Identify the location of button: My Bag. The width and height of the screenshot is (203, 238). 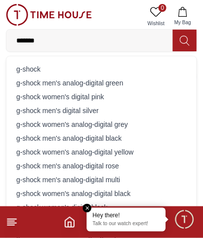
(183, 16).